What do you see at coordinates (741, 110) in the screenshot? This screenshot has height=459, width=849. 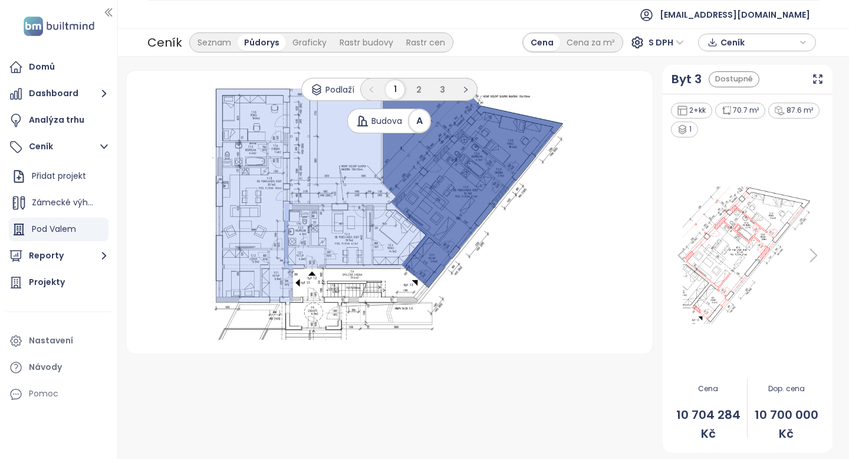 I see `div: 70.7 m²` at bounding box center [741, 110].